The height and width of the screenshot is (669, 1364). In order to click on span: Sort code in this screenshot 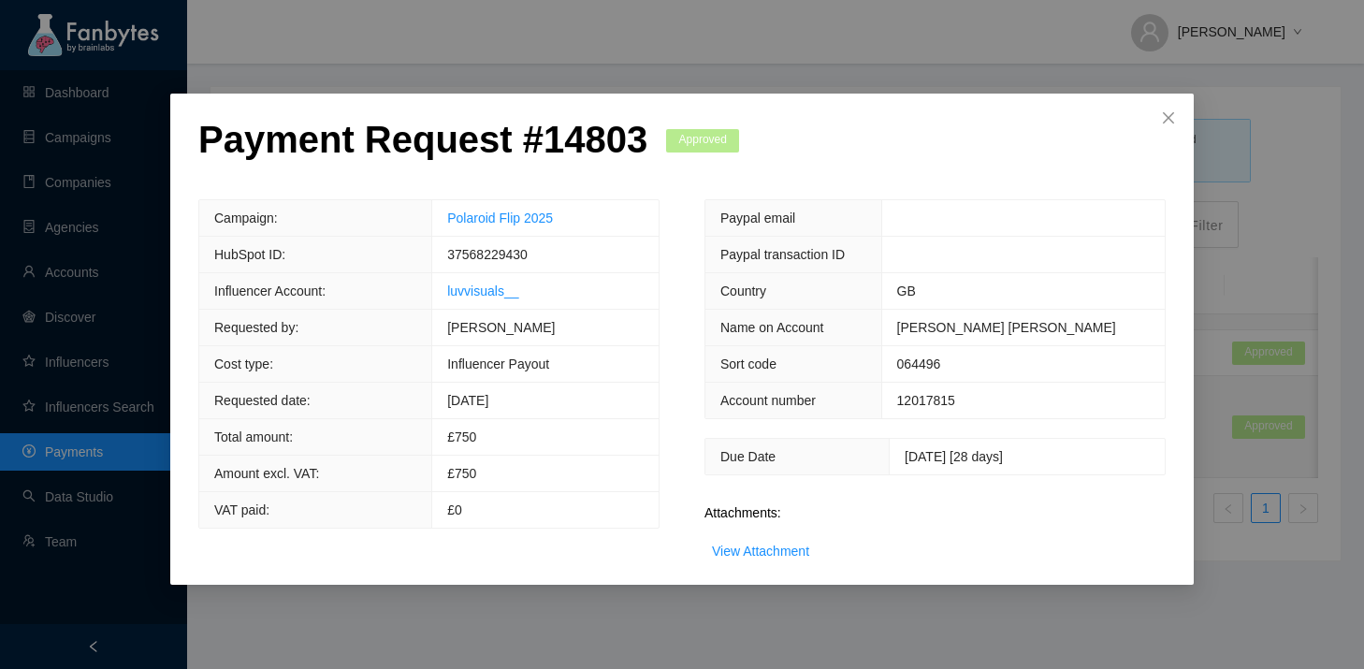, I will do `click(748, 364)`.